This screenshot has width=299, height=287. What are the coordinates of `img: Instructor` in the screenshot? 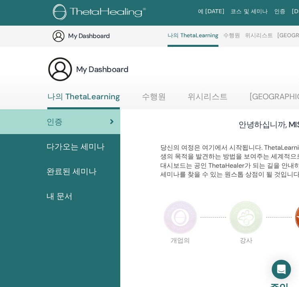 It's located at (246, 218).